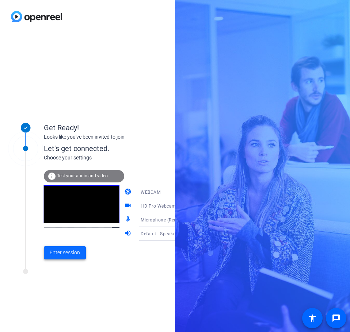 Image resolution: width=350 pixels, height=332 pixels. What do you see at coordinates (312, 318) in the screenshot?
I see `mat-icon: accessibility` at bounding box center [312, 318].